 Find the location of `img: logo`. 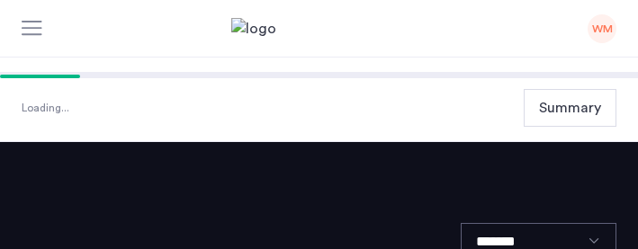

img: logo is located at coordinates (319, 29).